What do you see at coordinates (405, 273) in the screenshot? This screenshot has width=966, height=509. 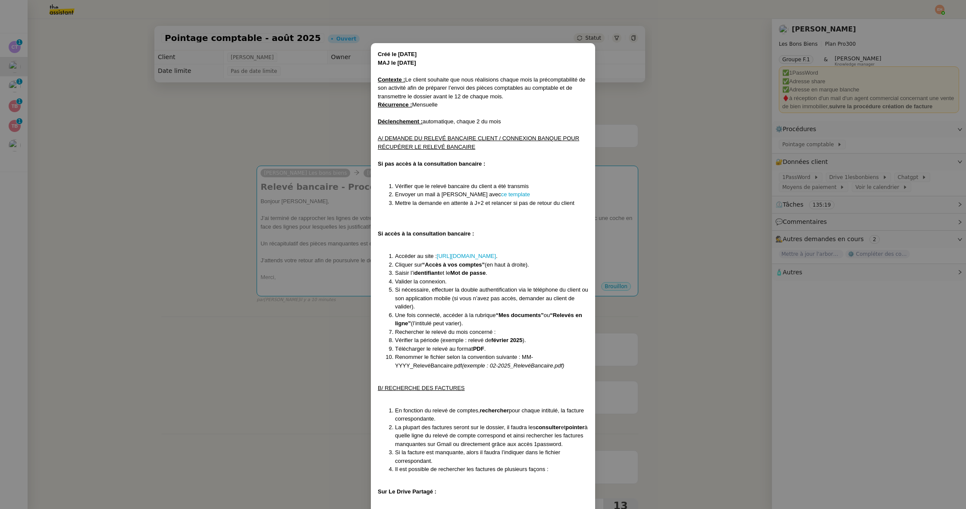 I see `span: Saisir l’i` at bounding box center [405, 273].